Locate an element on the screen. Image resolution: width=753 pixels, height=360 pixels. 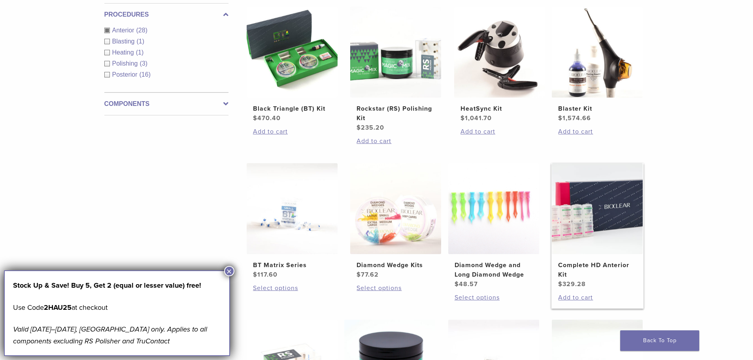
span: Heating is located at coordinates (124, 52).